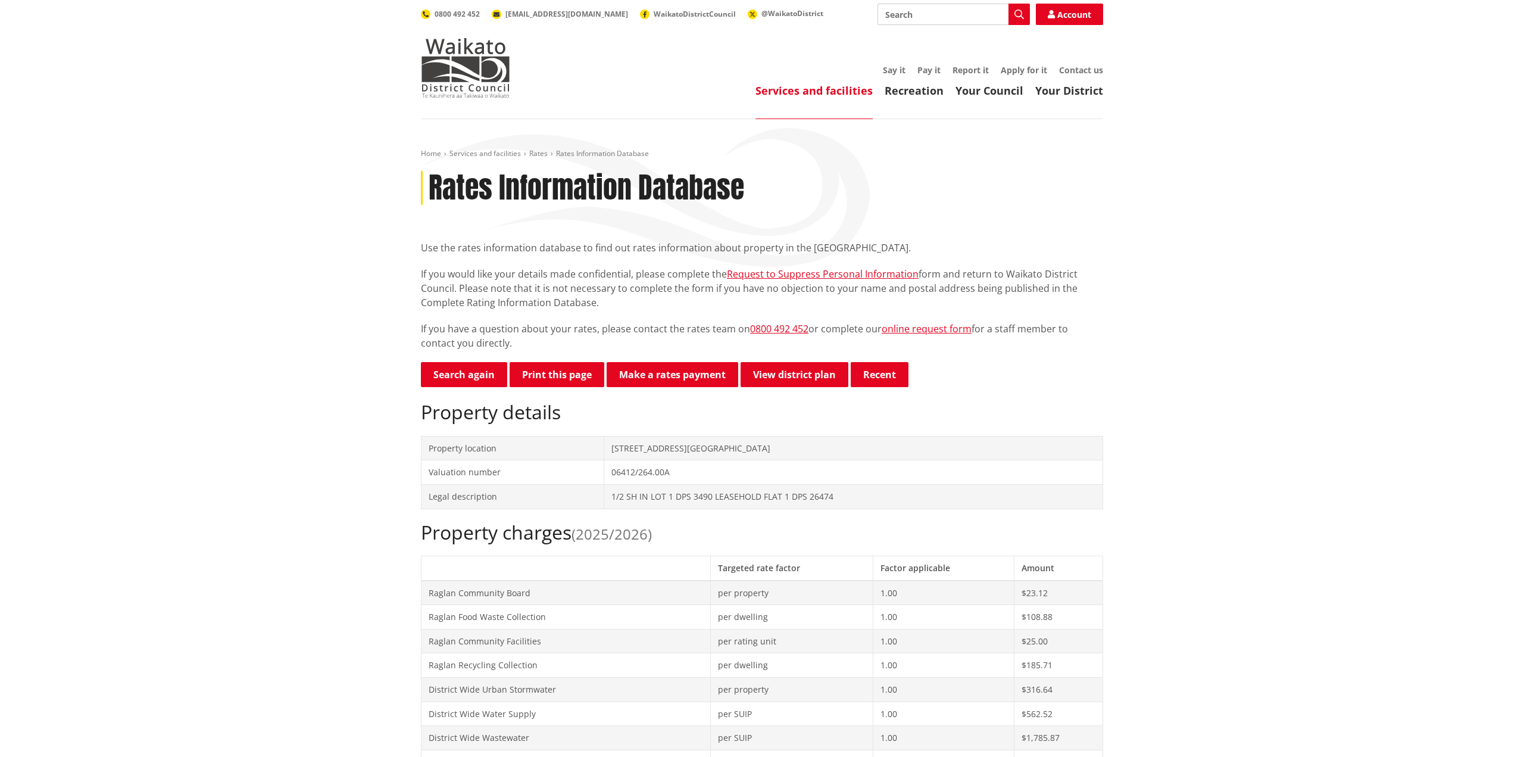 The width and height of the screenshot is (1524, 757). Describe the element at coordinates (854, 472) in the screenshot. I see `td: 06412/264.00A` at that location.